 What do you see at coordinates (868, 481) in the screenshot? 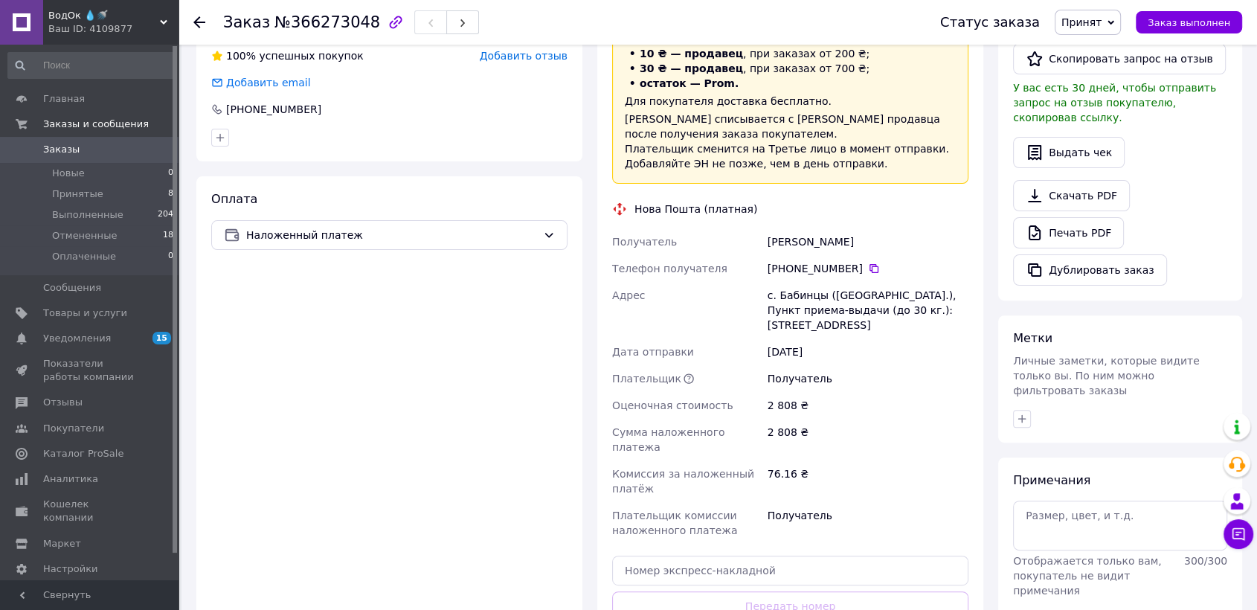
I see `div: 76.16 ₴` at bounding box center [868, 481].